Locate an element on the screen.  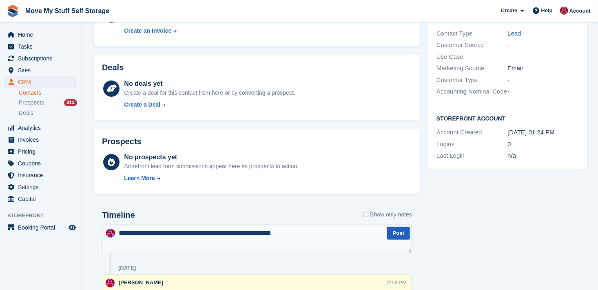
a: Prospects 313 is located at coordinates (48, 102).